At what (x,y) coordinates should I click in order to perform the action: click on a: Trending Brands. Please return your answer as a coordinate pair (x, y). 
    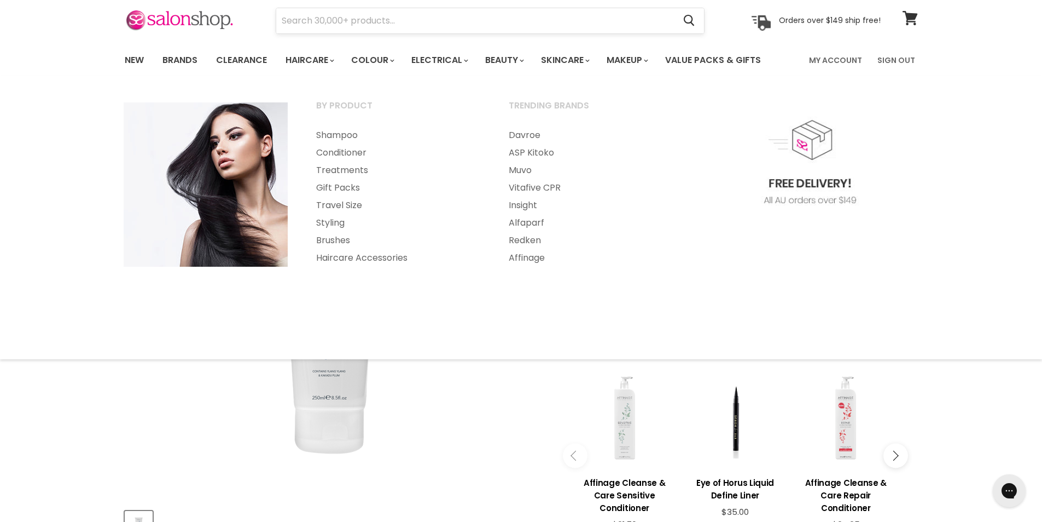
    Looking at the image, I should click on (590, 111).